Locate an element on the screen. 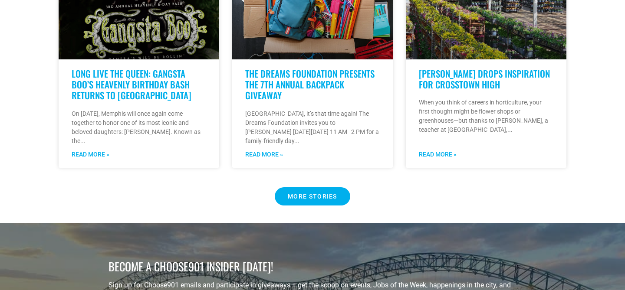  a: Read more about The Dreams Foundation Presents The 7th Annual Backpack Giveaway is located at coordinates (264, 154).